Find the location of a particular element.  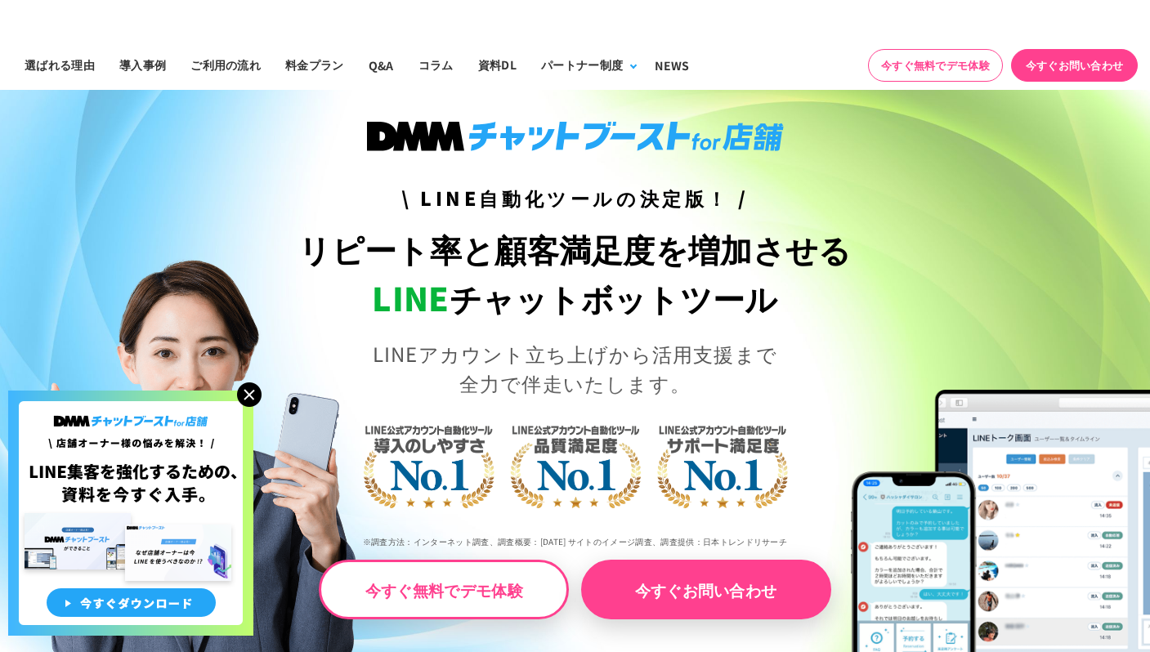

img: 店舗オーナー様の悩みを解決!LINE集客を狂化するための資料を今すぐ入手! is located at coordinates (131, 513).